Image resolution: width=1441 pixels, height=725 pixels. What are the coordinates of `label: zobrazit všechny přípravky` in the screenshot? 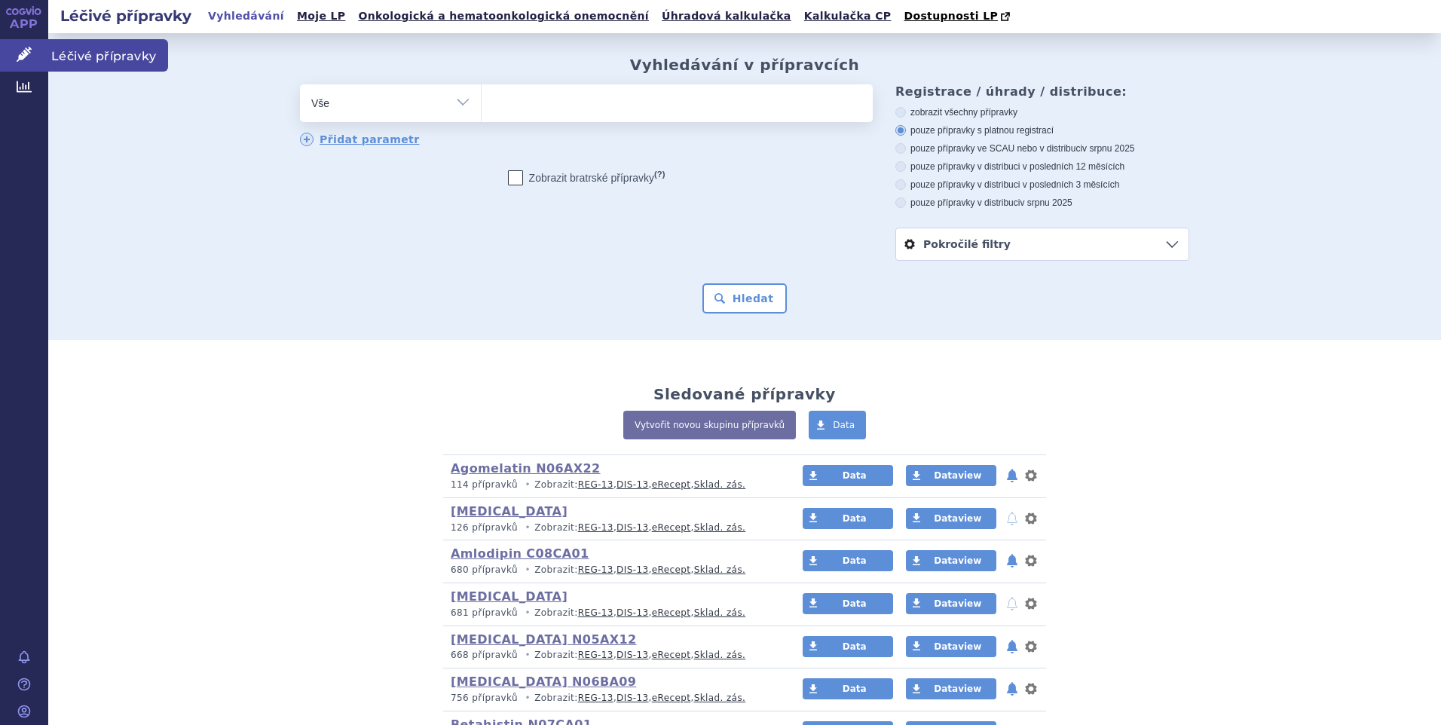 It's located at (1043, 112).